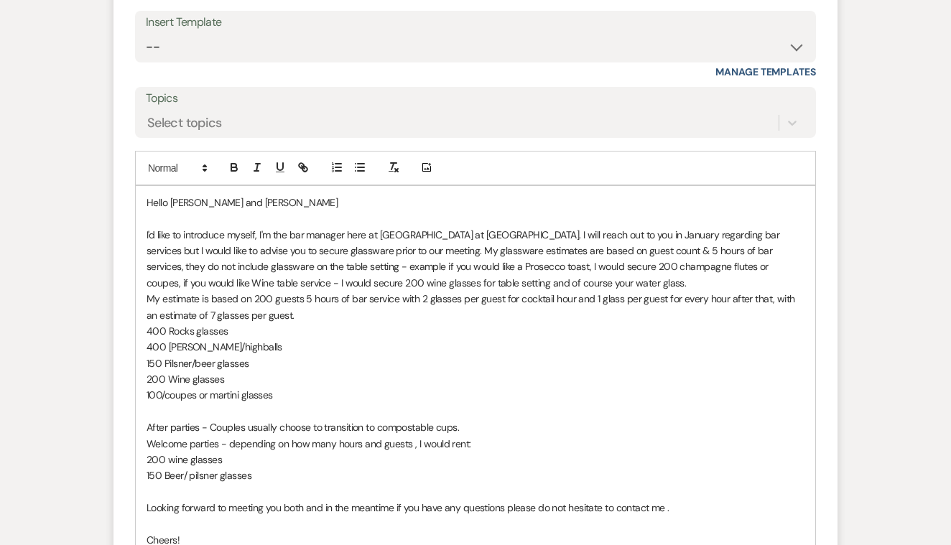  Describe the element at coordinates (475, 475) in the screenshot. I see `p: 150 Beer/ pilsner glasses` at that location.